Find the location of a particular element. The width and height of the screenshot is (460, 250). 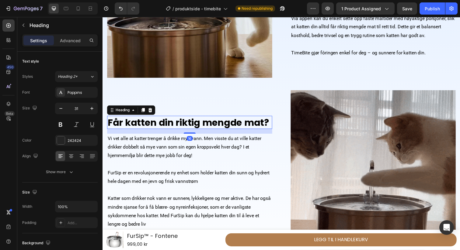

p: Settings is located at coordinates (39, 40).